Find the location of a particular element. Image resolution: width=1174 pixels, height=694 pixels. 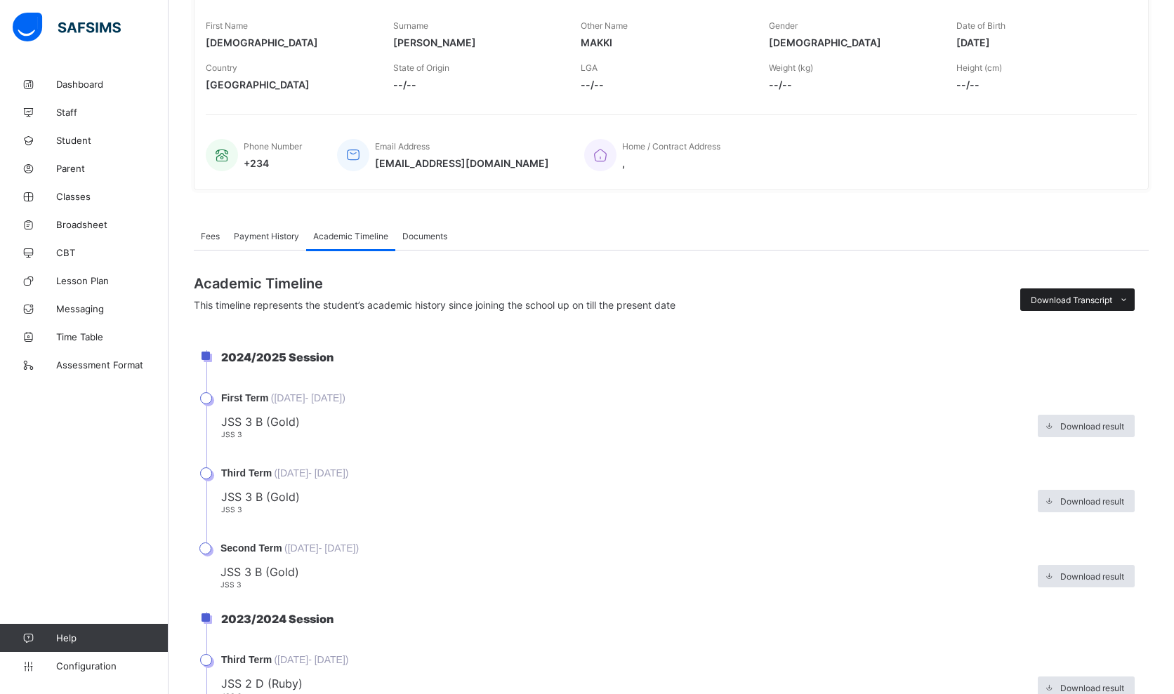

span: Gender is located at coordinates (783, 25).